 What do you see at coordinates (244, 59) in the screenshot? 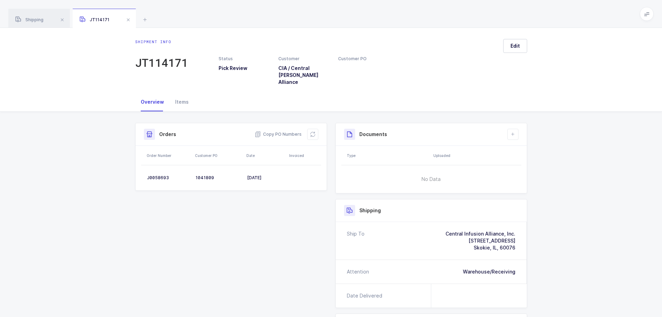
I see `div: Status` at bounding box center [244, 59].